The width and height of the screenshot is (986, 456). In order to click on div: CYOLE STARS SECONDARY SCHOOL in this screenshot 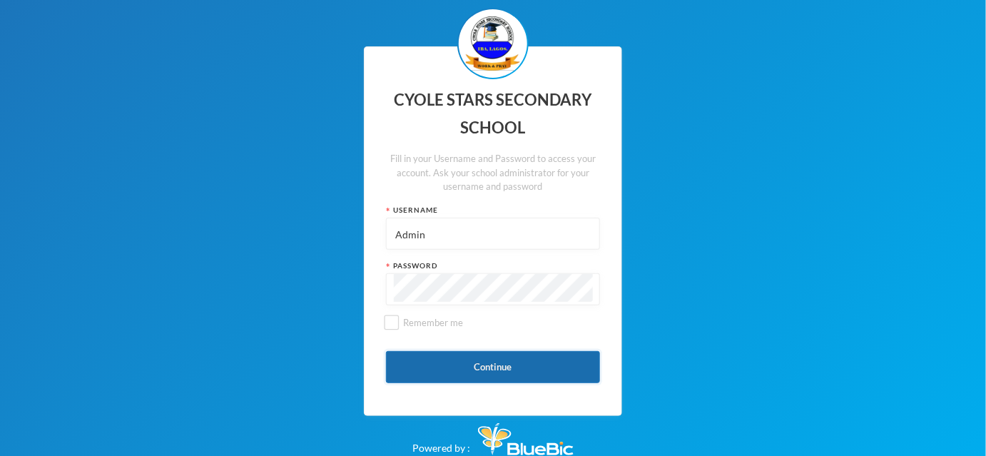, I will do `click(493, 113)`.